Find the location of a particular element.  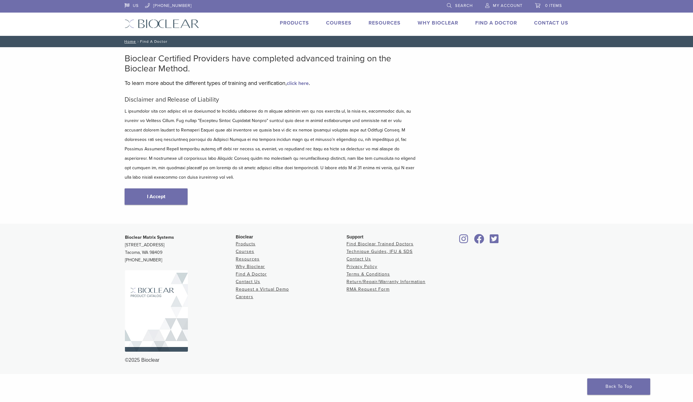

a: RMA Request Form is located at coordinates (368, 289).